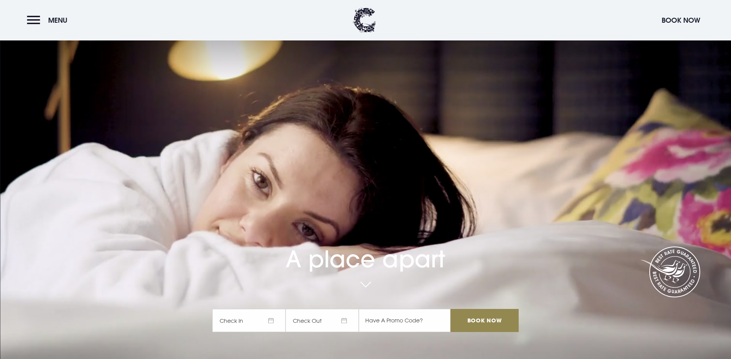 Image resolution: width=731 pixels, height=359 pixels. I want to click on button: Book Now, so click(681, 20).